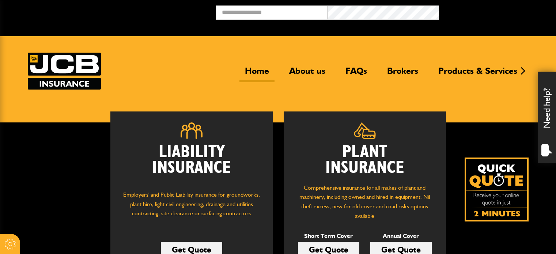 The width and height of the screenshot is (556, 254). I want to click on h2: Plant Insurance, so click(365, 160).